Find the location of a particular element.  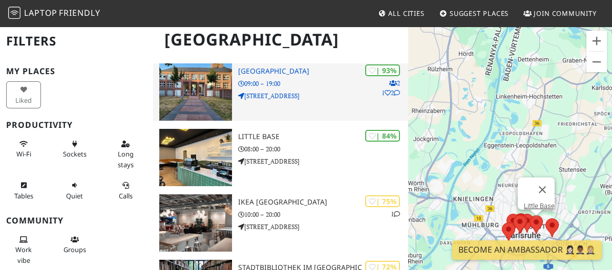

span: Group tables is located at coordinates (75, 250).